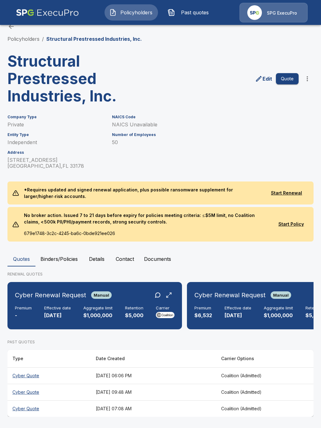 The image size is (321, 428). What do you see at coordinates (187, 142) in the screenshot?
I see `p: 50` at bounding box center [187, 142].